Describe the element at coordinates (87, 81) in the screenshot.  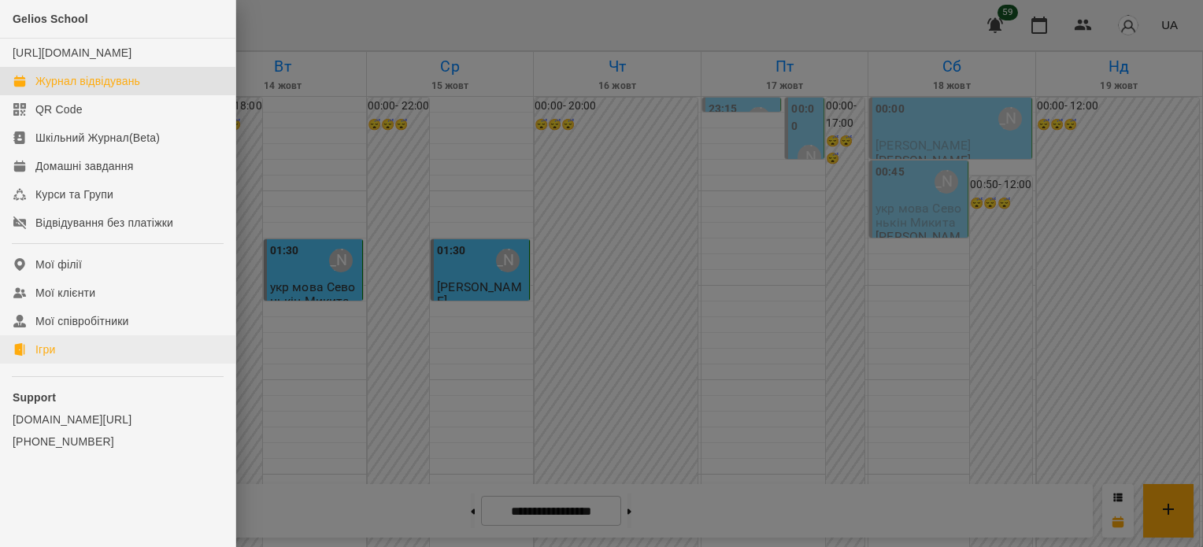
I see `div: Журнал відвідувань` at that location.